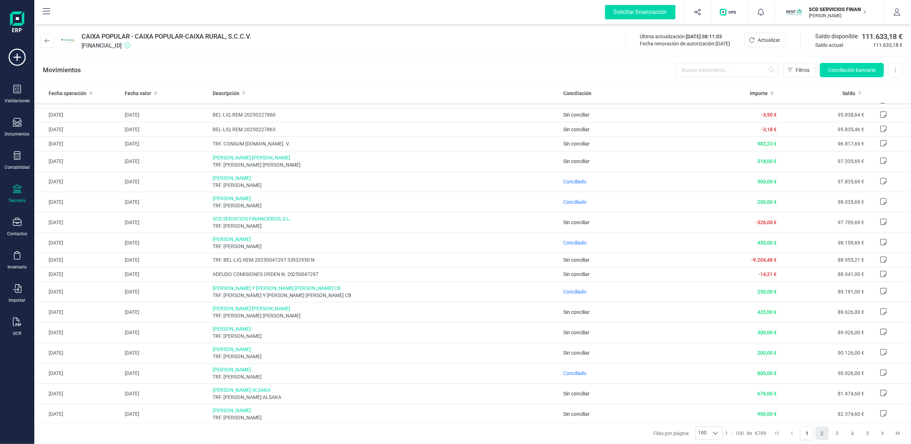 The width and height of the screenshot is (911, 444). I want to click on span: 500,00 €, so click(767, 182).